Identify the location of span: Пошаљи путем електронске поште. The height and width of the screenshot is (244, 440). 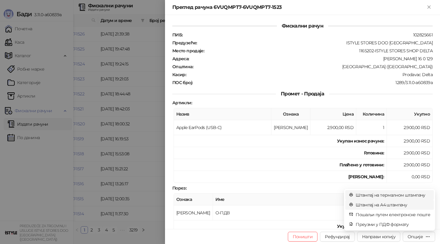
(393, 214).